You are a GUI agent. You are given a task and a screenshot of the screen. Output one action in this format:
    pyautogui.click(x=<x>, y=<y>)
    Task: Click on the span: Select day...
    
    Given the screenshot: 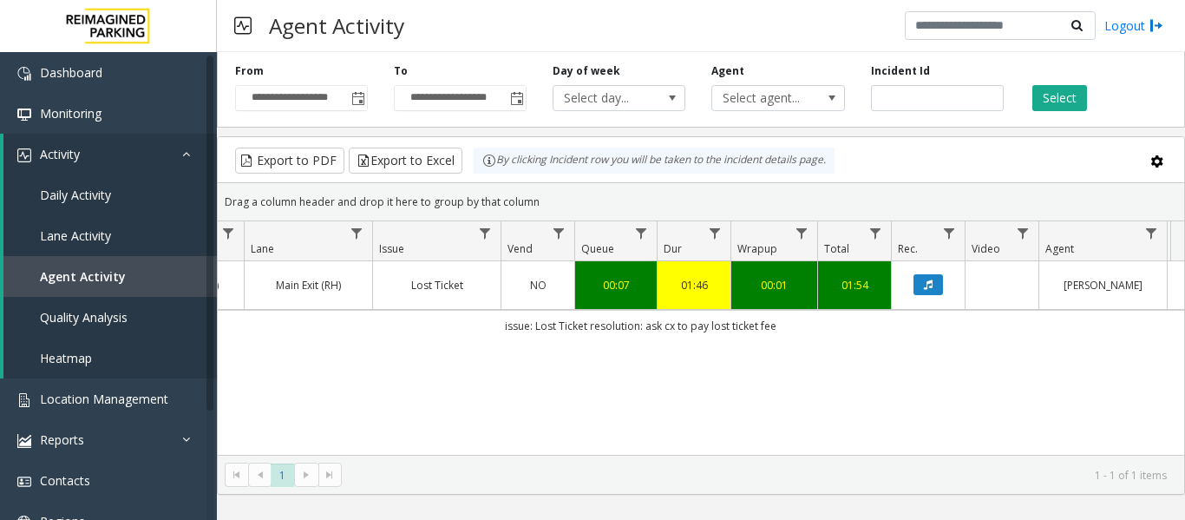 What is the action you would take?
    pyautogui.click(x=606, y=98)
    